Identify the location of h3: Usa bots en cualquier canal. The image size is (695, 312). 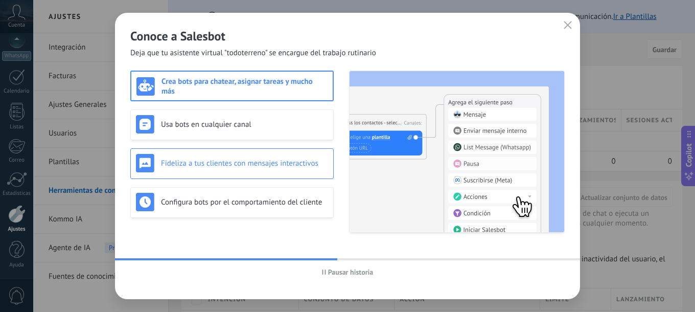
(244, 124).